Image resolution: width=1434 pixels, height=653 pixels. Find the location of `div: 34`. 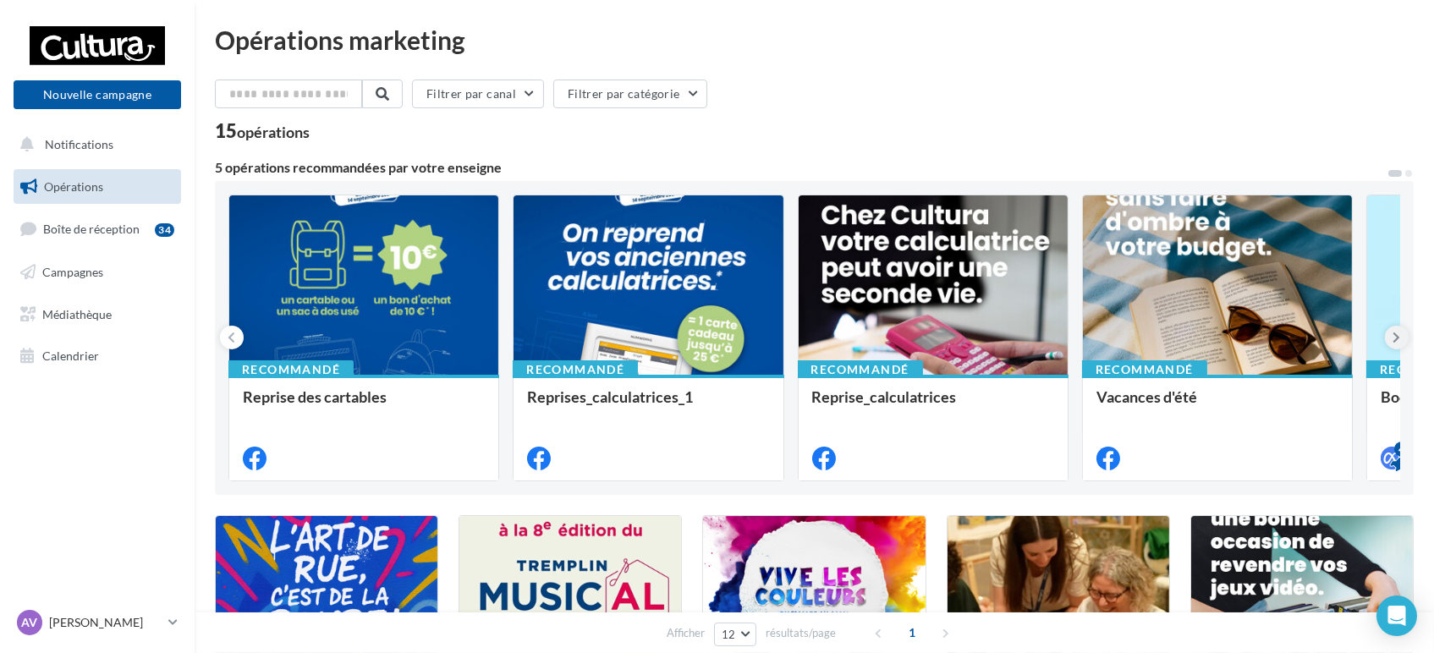

div: 34 is located at coordinates (164, 230).